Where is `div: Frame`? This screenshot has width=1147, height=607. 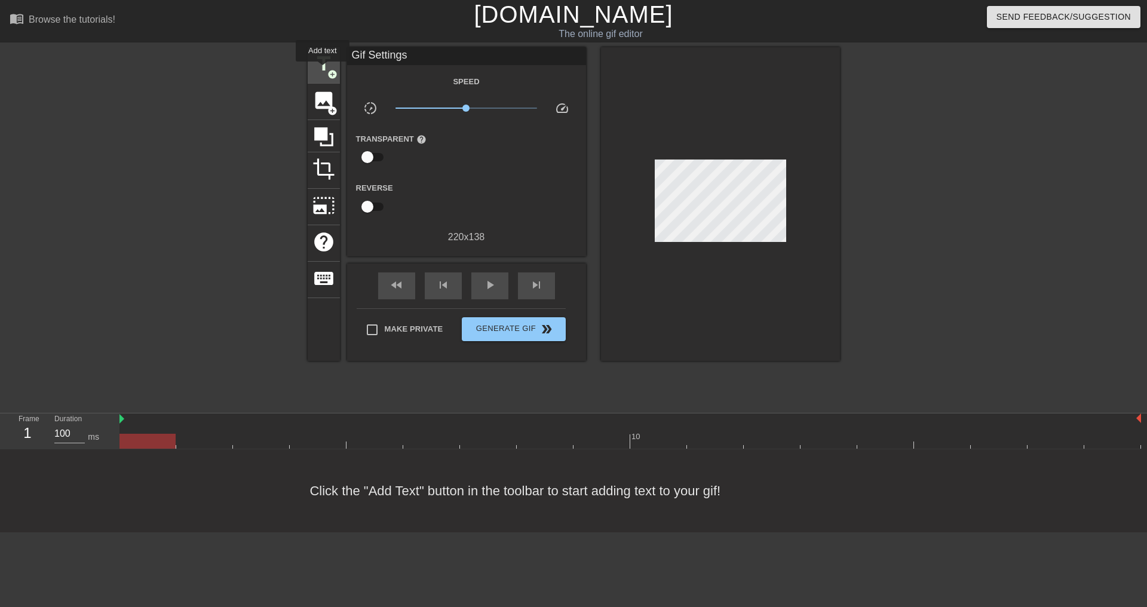 div: Frame is located at coordinates (27, 431).